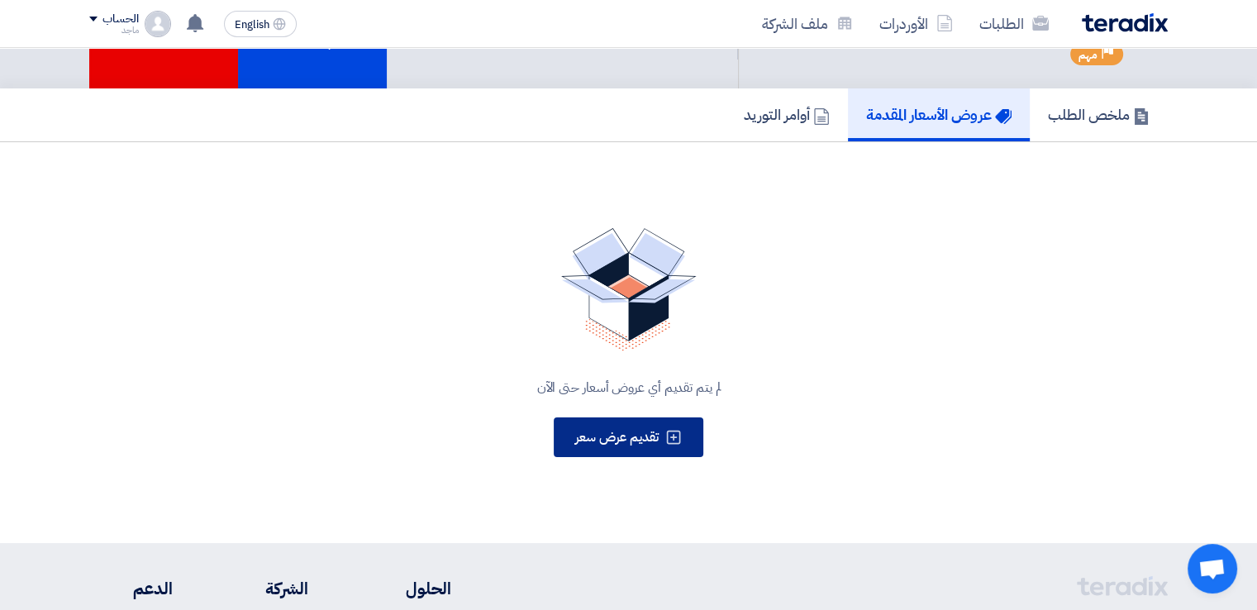 The image size is (1257, 610). I want to click on a: الطلبات, so click(1014, 23).